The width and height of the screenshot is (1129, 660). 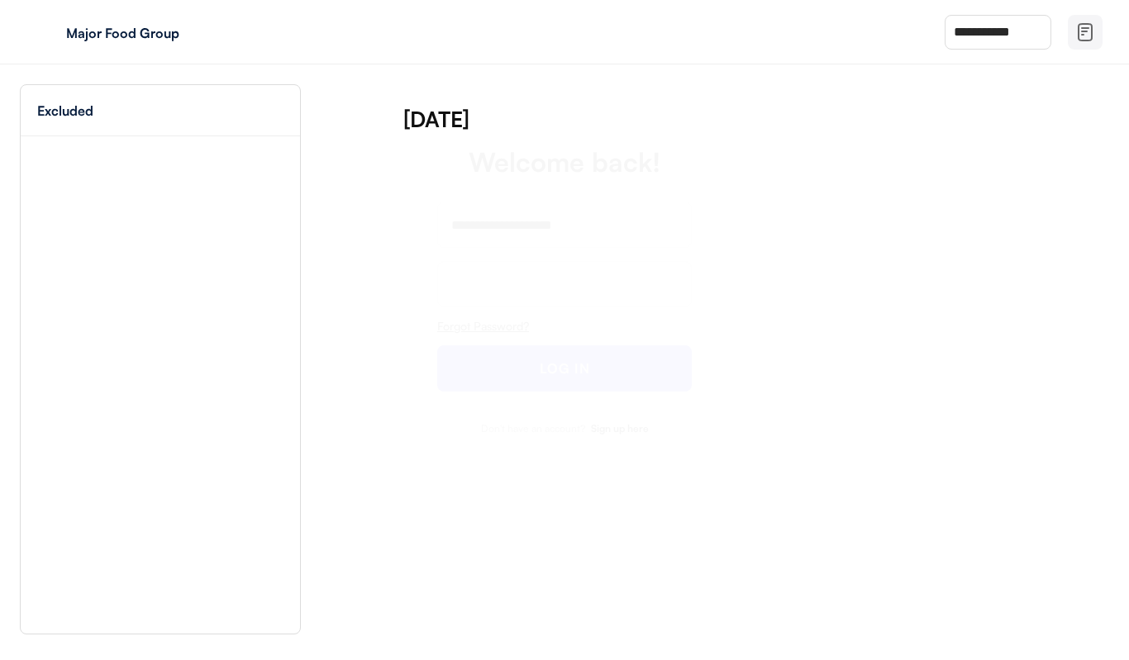 I want to click on div: Don't have an account?, so click(x=533, y=429).